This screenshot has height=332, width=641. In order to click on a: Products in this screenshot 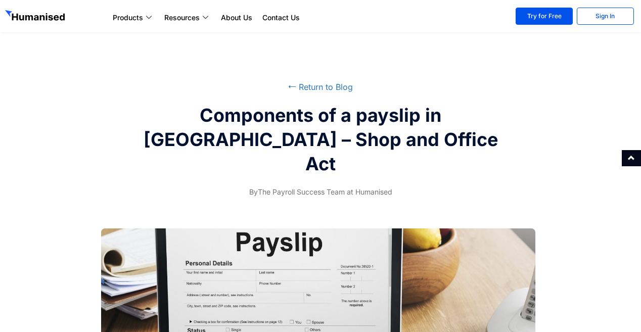, I will do `click(133, 18)`.